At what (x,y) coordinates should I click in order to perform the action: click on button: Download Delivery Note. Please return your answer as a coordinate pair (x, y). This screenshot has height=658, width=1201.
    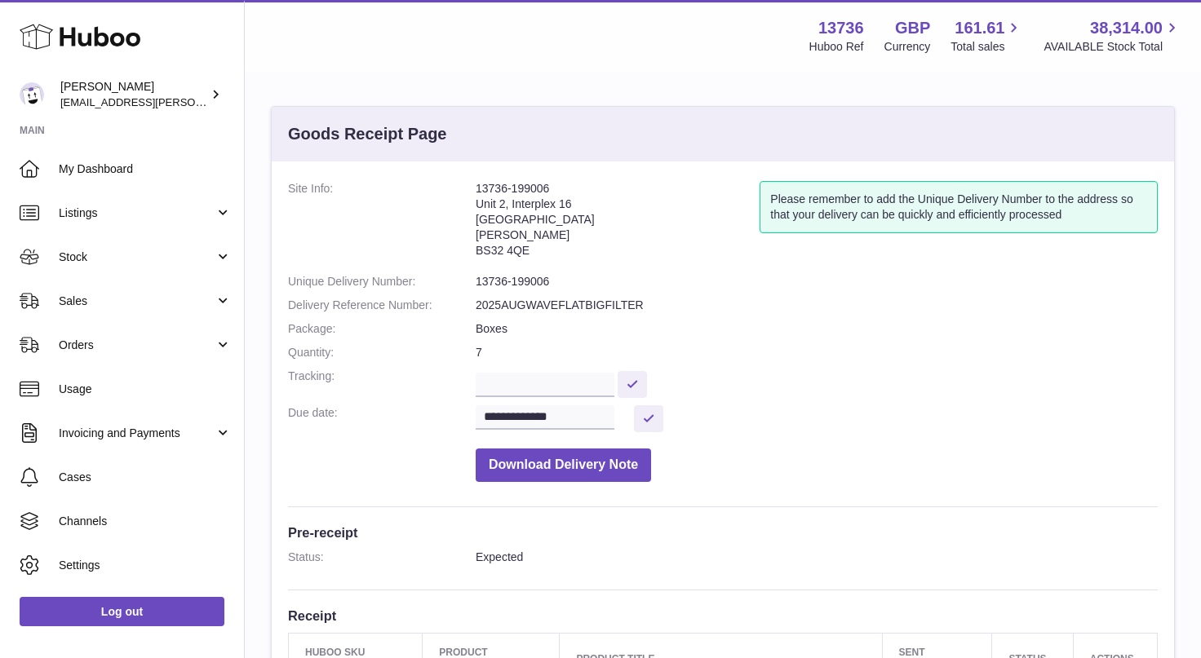
    Looking at the image, I should click on (563, 465).